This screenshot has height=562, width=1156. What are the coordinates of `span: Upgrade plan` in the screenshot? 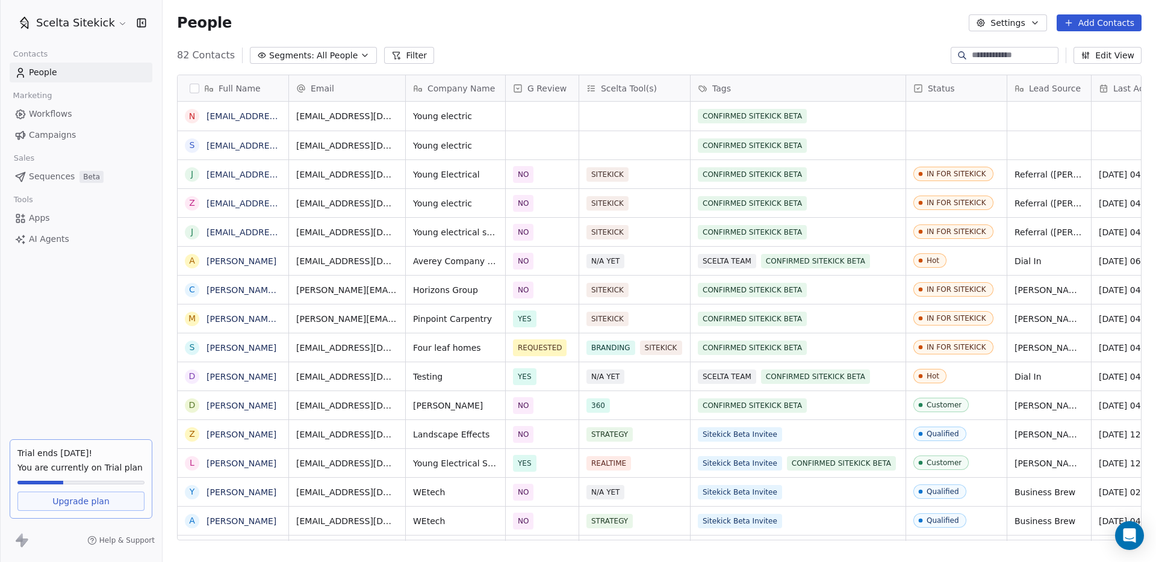 It's located at (81, 501).